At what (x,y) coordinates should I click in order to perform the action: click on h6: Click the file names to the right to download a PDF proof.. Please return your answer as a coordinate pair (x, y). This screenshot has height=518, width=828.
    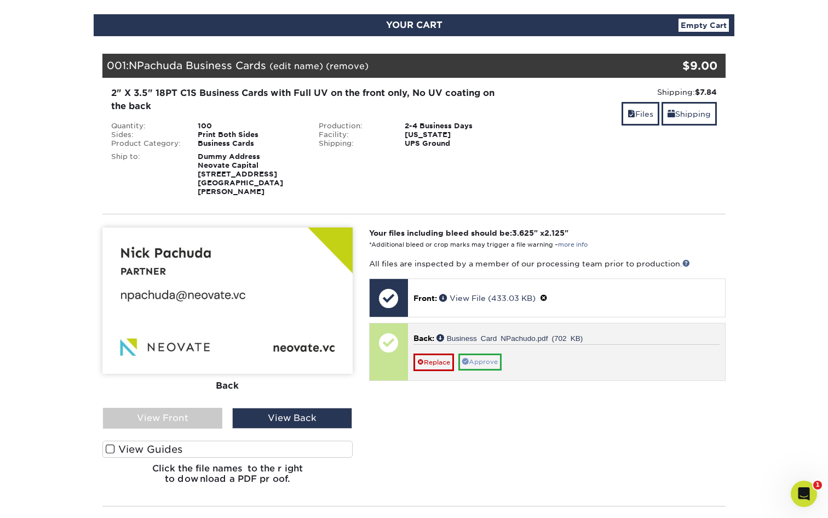
    Looking at the image, I should click on (227, 478).